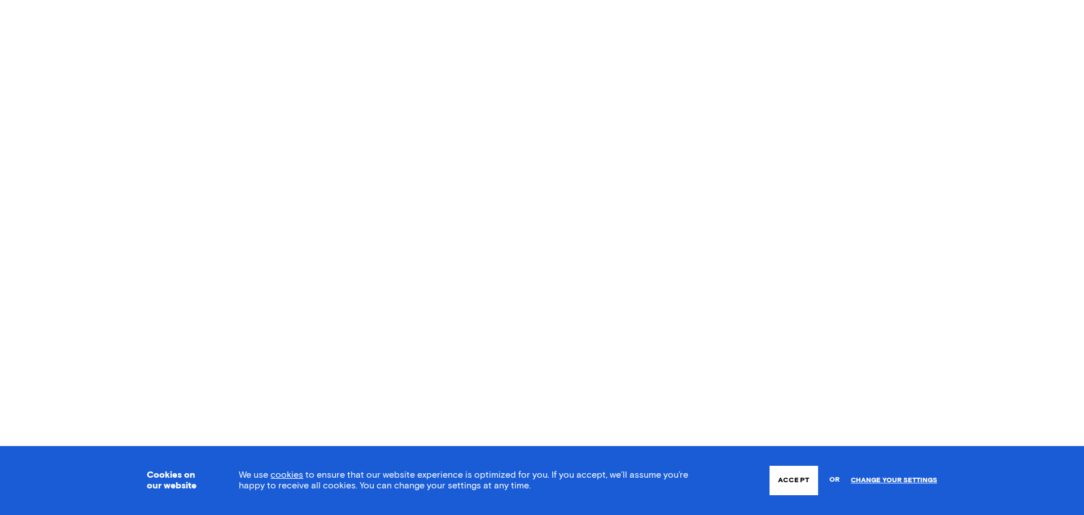  I want to click on span: We use to ensure that our website experience is optimized for you. If you accept, we’ll assume yo..., so click(464, 480).